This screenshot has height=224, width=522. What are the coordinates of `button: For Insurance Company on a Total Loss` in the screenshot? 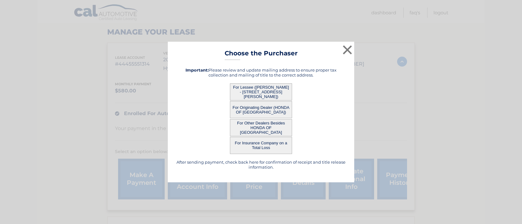 It's located at (261, 145).